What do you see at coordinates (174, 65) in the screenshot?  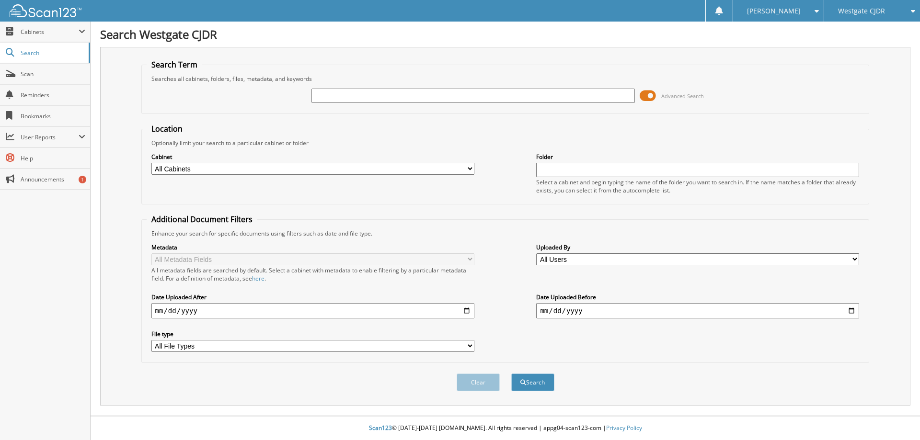 I see `legend: Search Term` at bounding box center [174, 65].